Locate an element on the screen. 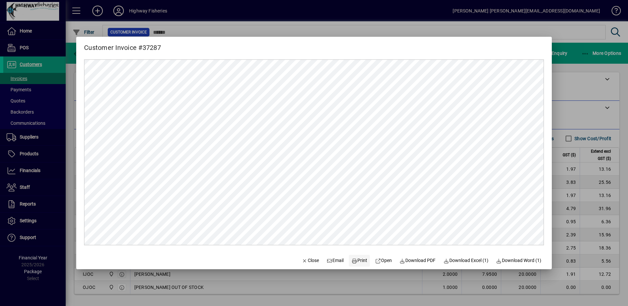 This screenshot has height=306, width=628. span: Open is located at coordinates (383, 260).